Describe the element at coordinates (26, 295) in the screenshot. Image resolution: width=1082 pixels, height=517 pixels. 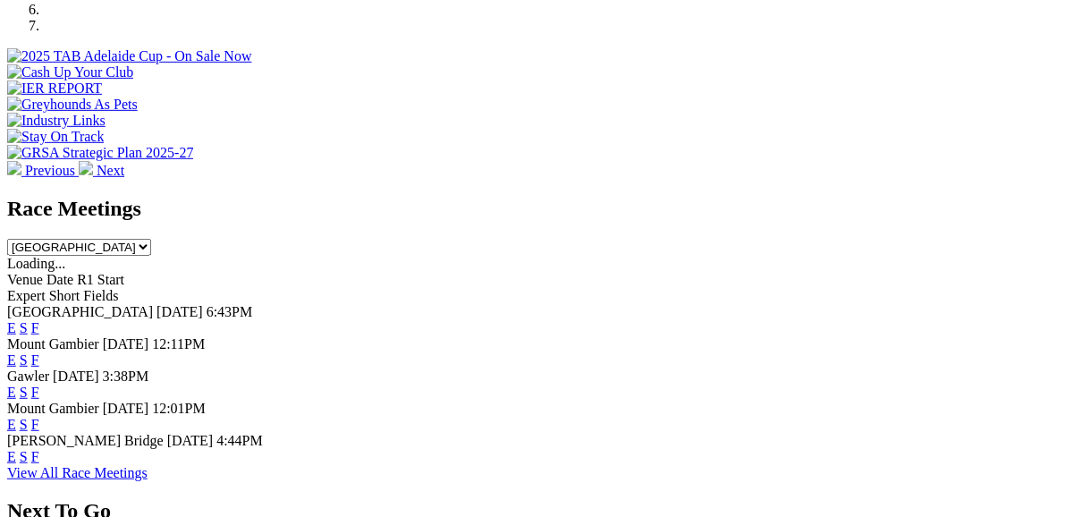
I see `span: Expert` at that location.